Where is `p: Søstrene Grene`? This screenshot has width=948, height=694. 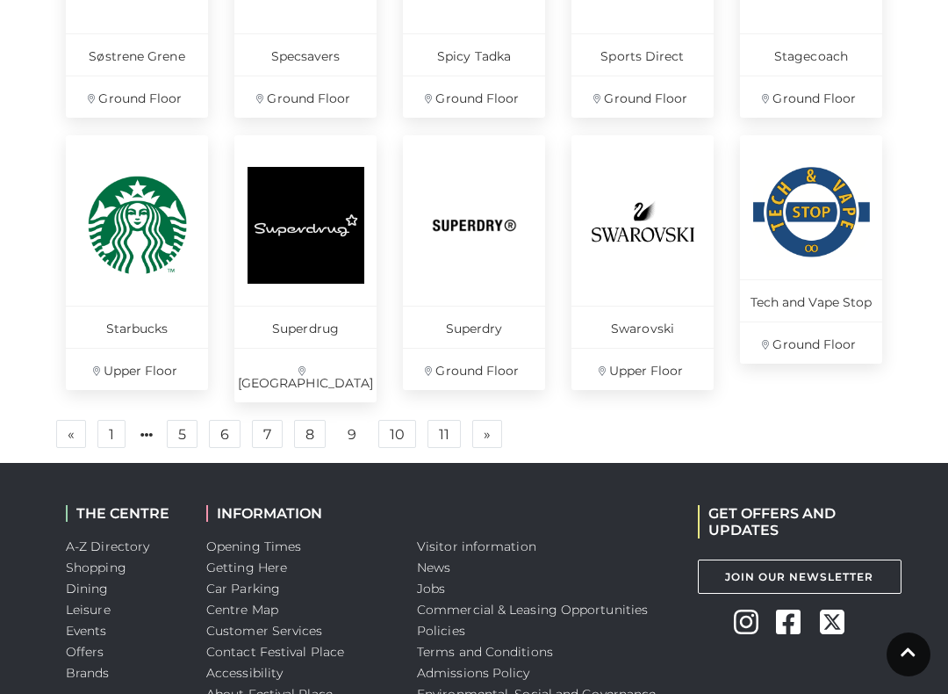 p: Søstrene Grene is located at coordinates (137, 54).